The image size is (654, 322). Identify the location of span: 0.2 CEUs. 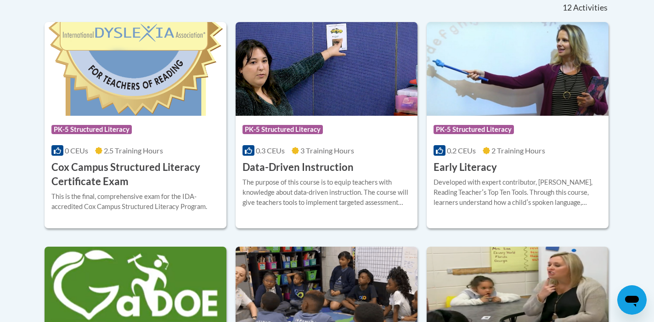
(461, 150).